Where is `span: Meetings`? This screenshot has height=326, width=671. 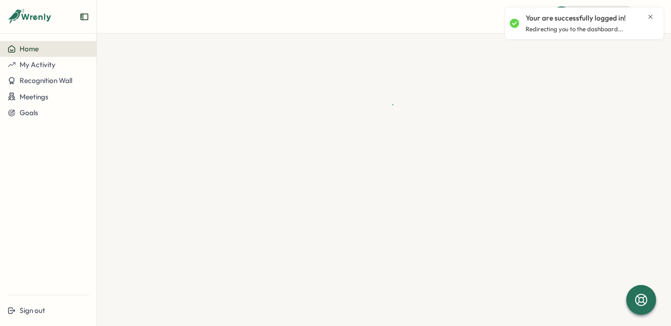
span: Meetings is located at coordinates (34, 96).